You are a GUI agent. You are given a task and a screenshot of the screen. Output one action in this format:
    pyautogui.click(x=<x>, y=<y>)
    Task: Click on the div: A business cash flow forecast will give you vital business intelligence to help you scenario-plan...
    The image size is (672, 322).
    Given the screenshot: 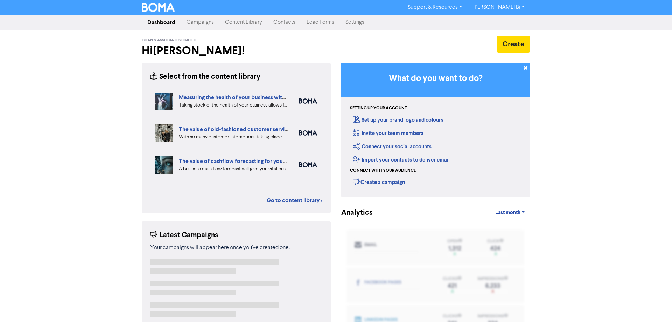 What is the action you would take?
    pyautogui.click(x=234, y=169)
    